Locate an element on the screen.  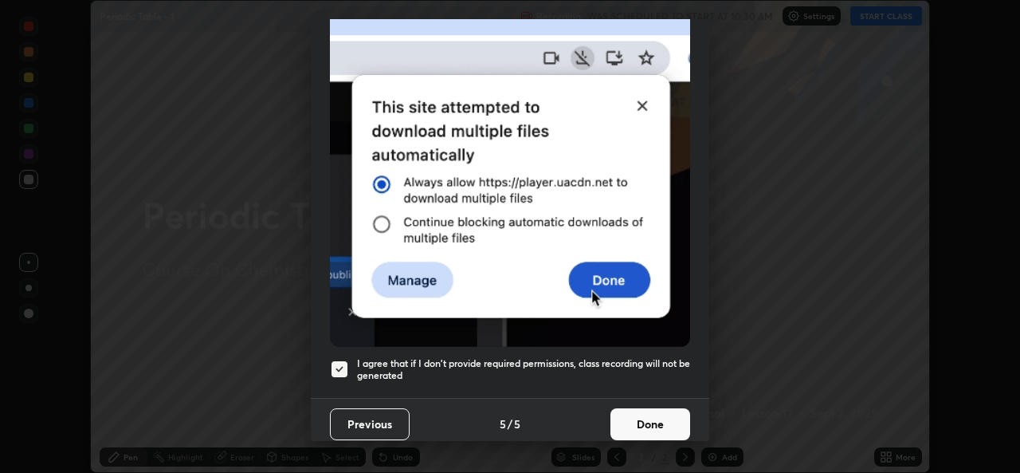
button: Previous is located at coordinates (370, 424).